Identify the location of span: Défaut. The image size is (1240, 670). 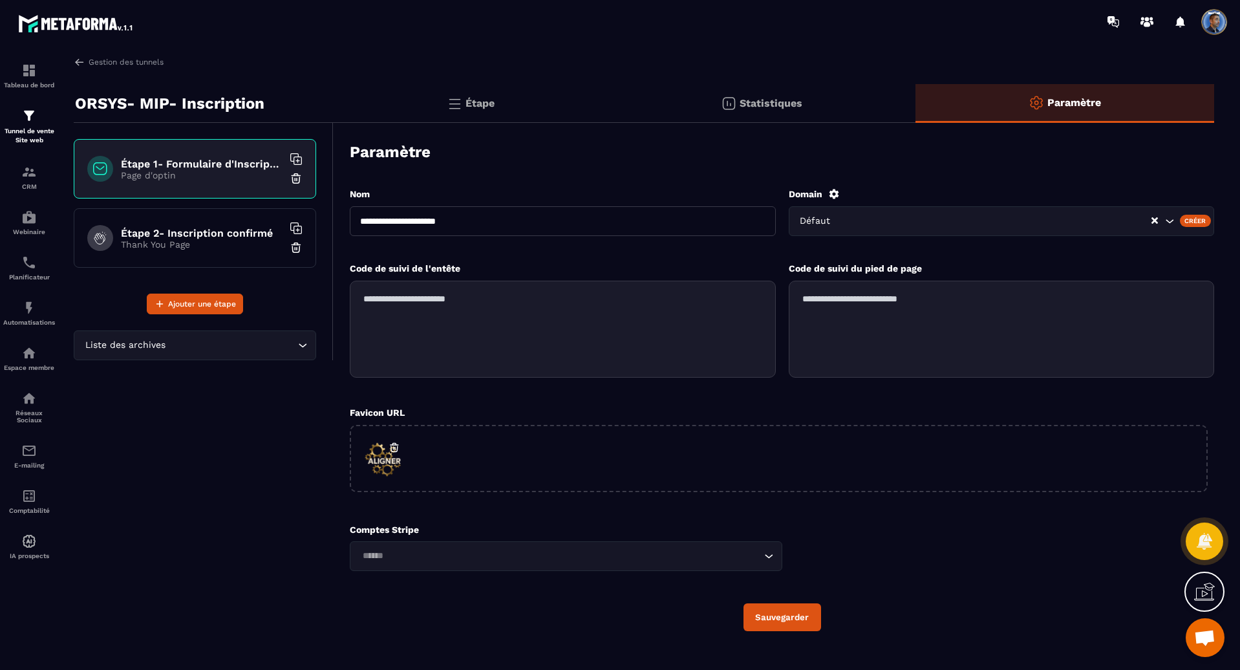
(820, 221).